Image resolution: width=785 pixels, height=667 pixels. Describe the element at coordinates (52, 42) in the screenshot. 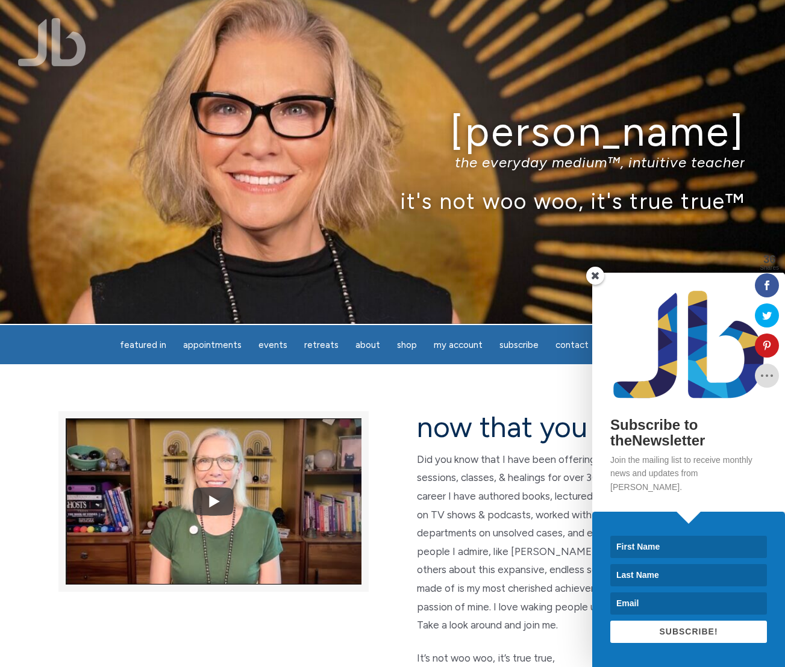

I see `a: Jamie Butler. The Everyday Medium` at that location.